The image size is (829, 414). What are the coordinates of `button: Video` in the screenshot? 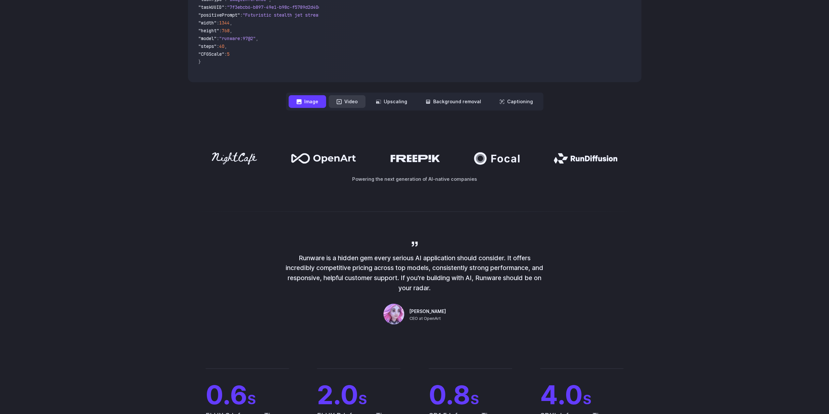 It's located at (347, 101).